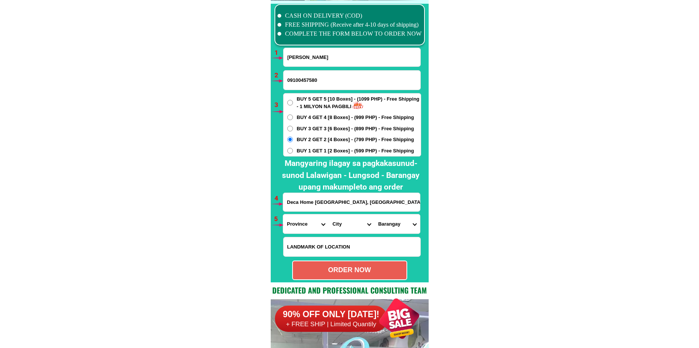 This screenshot has height=348, width=699. I want to click on input: Input full_name, so click(352, 57).